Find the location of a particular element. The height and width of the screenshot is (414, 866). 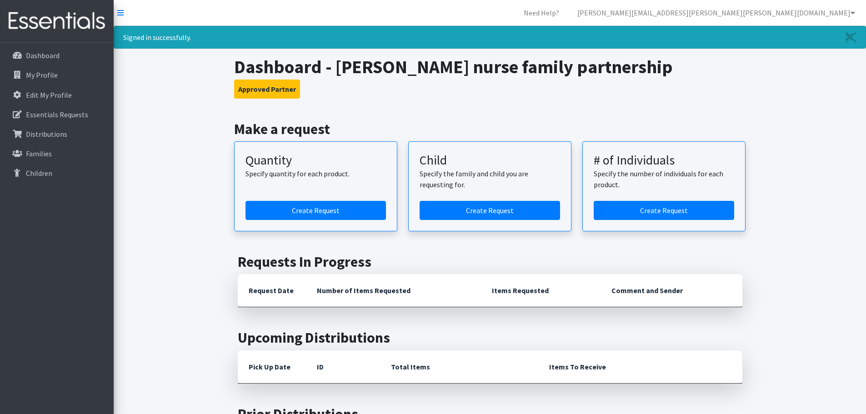

th: Comment and Sender is located at coordinates (671, 291).